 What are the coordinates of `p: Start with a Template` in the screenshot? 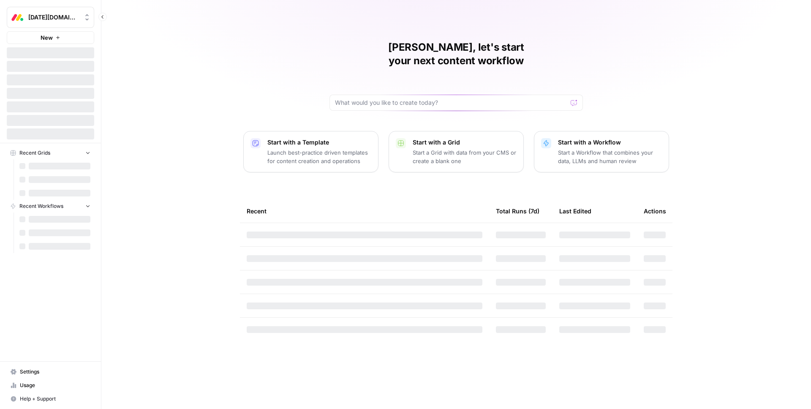 It's located at (319, 142).